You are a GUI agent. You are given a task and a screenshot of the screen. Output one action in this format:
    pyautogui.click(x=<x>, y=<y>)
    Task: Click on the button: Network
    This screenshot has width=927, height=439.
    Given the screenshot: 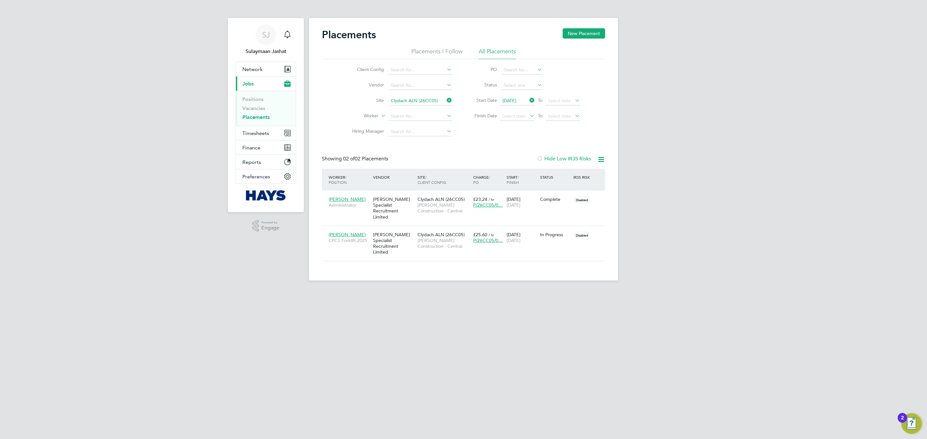 What is the action you would take?
    pyautogui.click(x=266, y=69)
    